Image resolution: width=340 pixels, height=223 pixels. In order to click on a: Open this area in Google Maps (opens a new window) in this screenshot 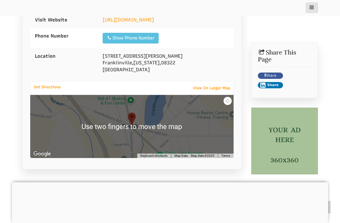, I will do `click(42, 154)`.